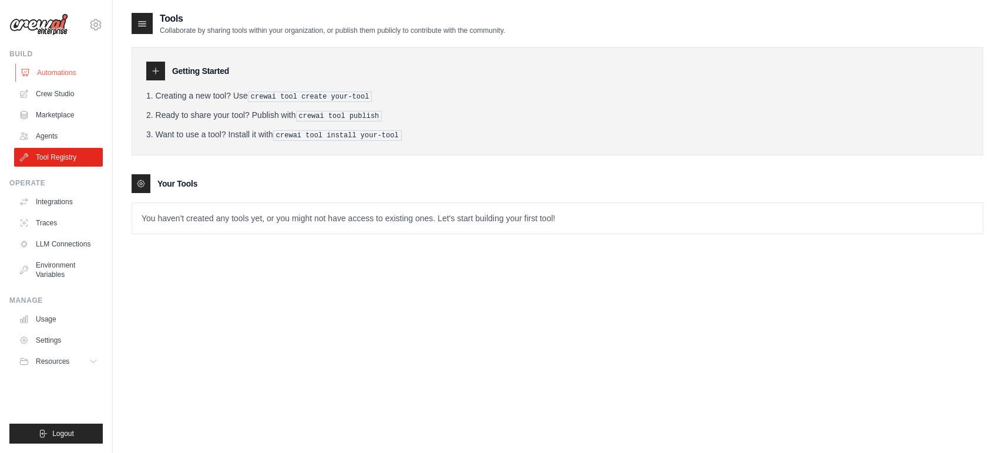 The image size is (1002, 453). What do you see at coordinates (177, 184) in the screenshot?
I see `h3: Your Tools` at bounding box center [177, 184].